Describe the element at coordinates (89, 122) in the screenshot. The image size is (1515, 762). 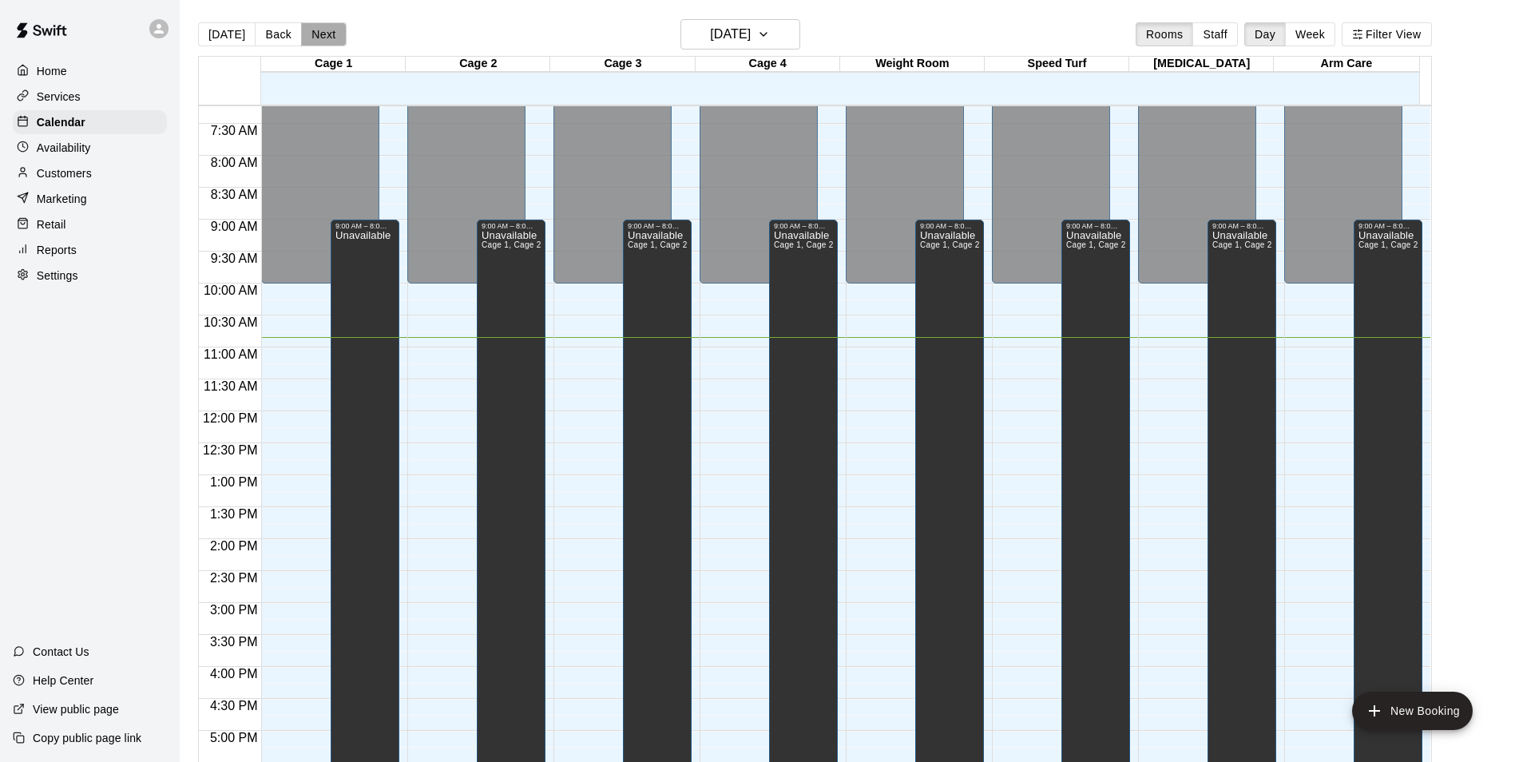
I see `a: Calendar` at that location.